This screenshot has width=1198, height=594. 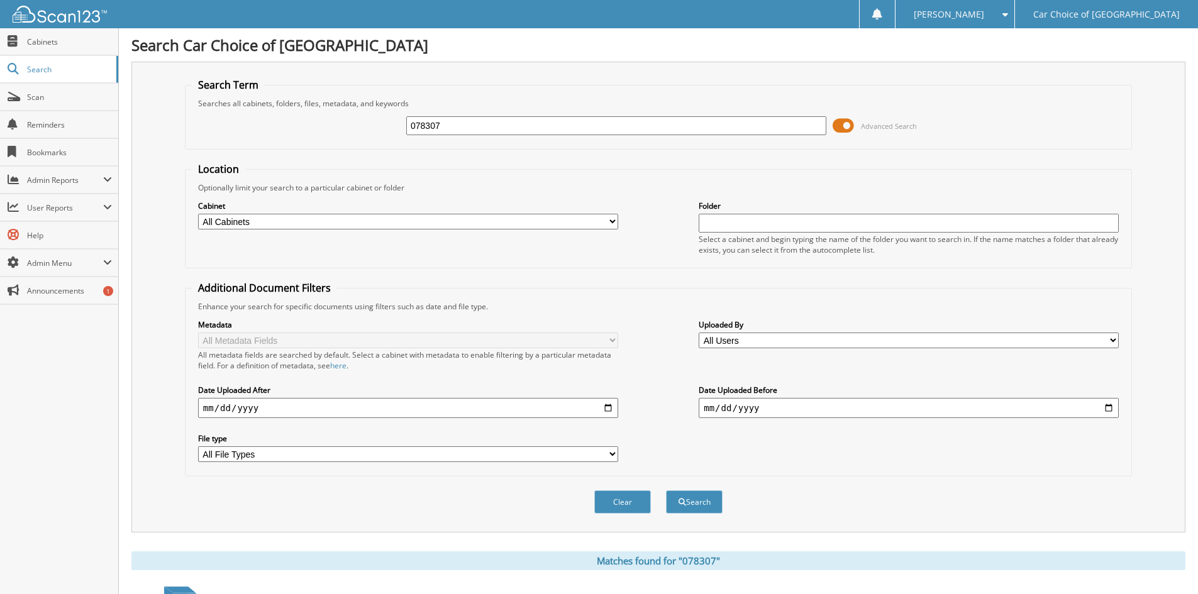 I want to click on input: start, so click(x=408, y=408).